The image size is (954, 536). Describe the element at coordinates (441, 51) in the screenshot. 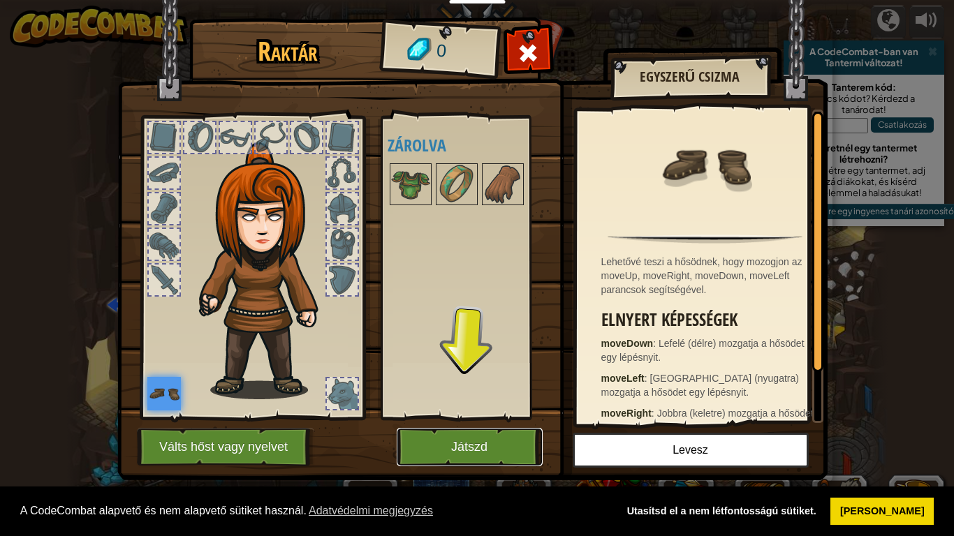

I see `span: 0` at that location.